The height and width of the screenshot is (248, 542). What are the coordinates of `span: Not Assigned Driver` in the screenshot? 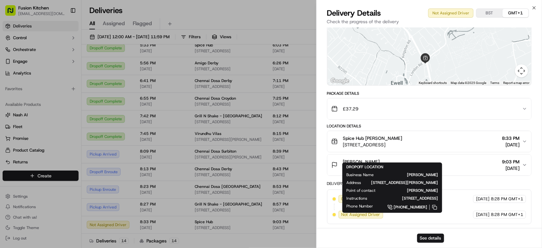 It's located at (361, 214).